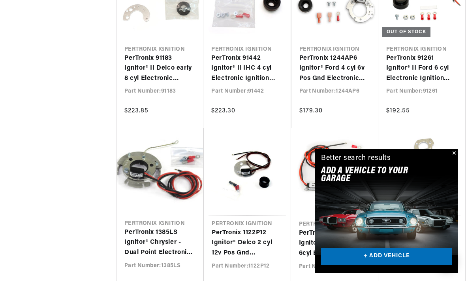 This screenshot has height=281, width=466. What do you see at coordinates (377, 175) in the screenshot?
I see `h2: Add A VEHICLE to your garage` at bounding box center [377, 175].